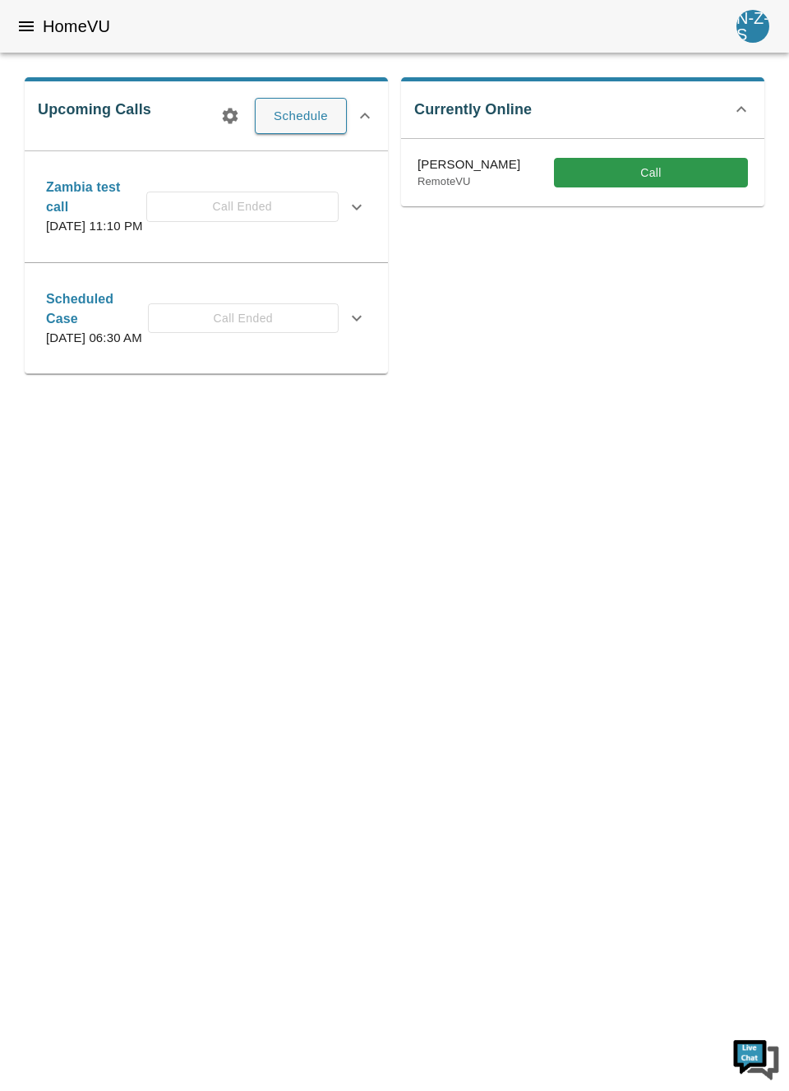 This screenshot has height=1091, width=789. Describe the element at coordinates (756, 1058) in the screenshot. I see `img: Chat Widget` at that location.